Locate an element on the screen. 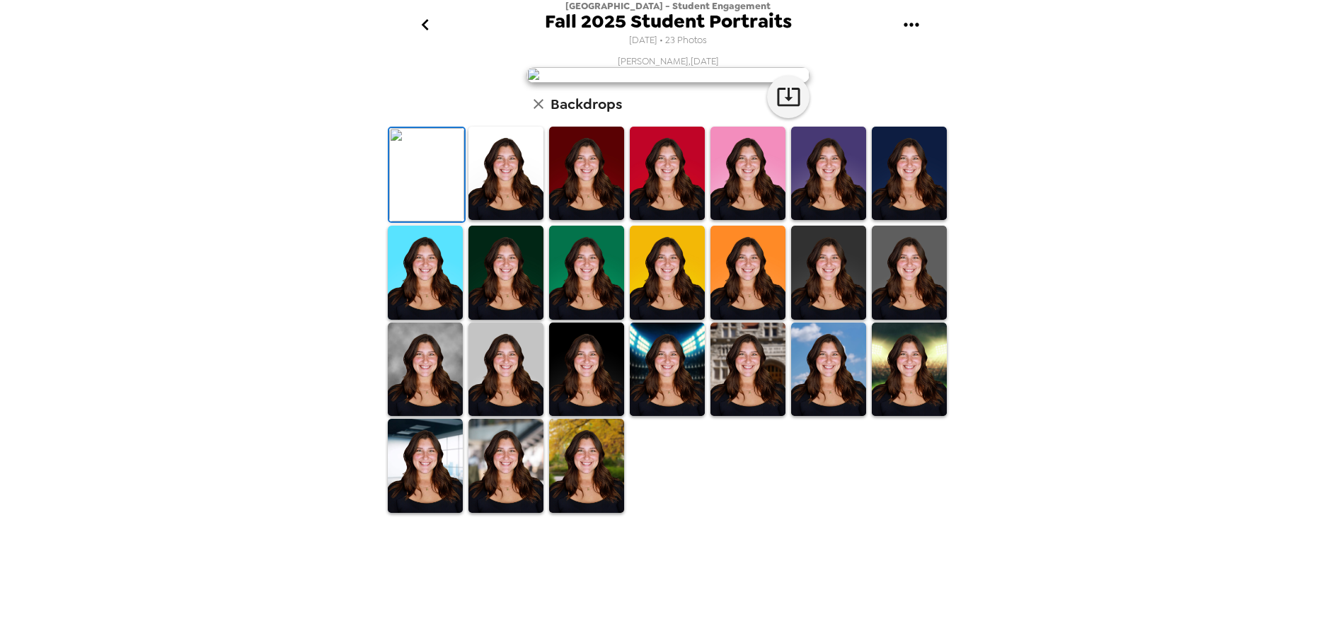 The height and width of the screenshot is (631, 1336). button: gallery menu is located at coordinates (911, 25).